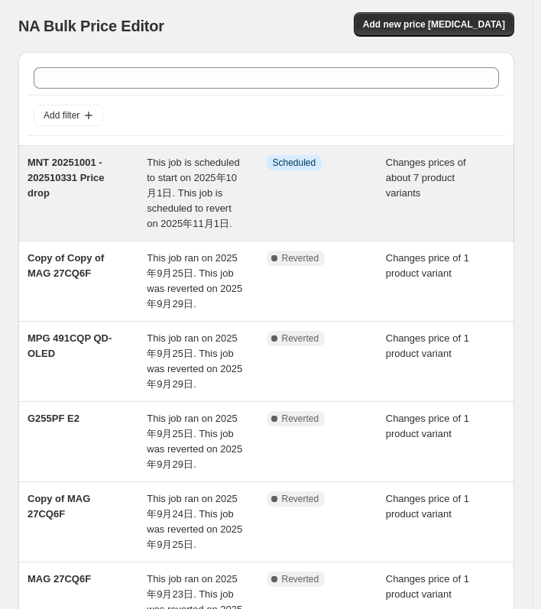 This screenshot has width=541, height=609. What do you see at coordinates (68, 115) in the screenshot?
I see `button: Add filter` at bounding box center [68, 115].